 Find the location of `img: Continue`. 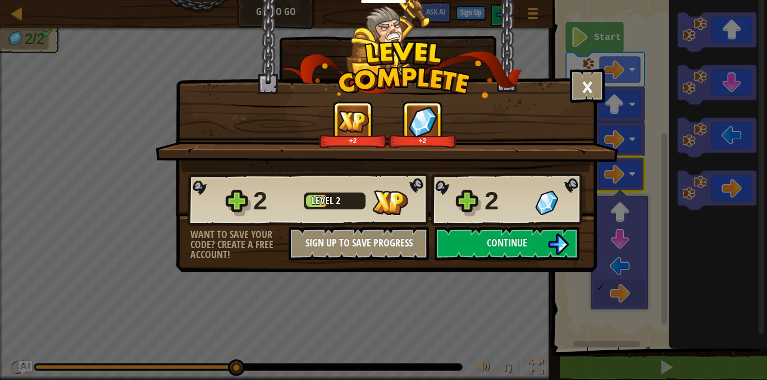

img: Continue is located at coordinates (558, 244).